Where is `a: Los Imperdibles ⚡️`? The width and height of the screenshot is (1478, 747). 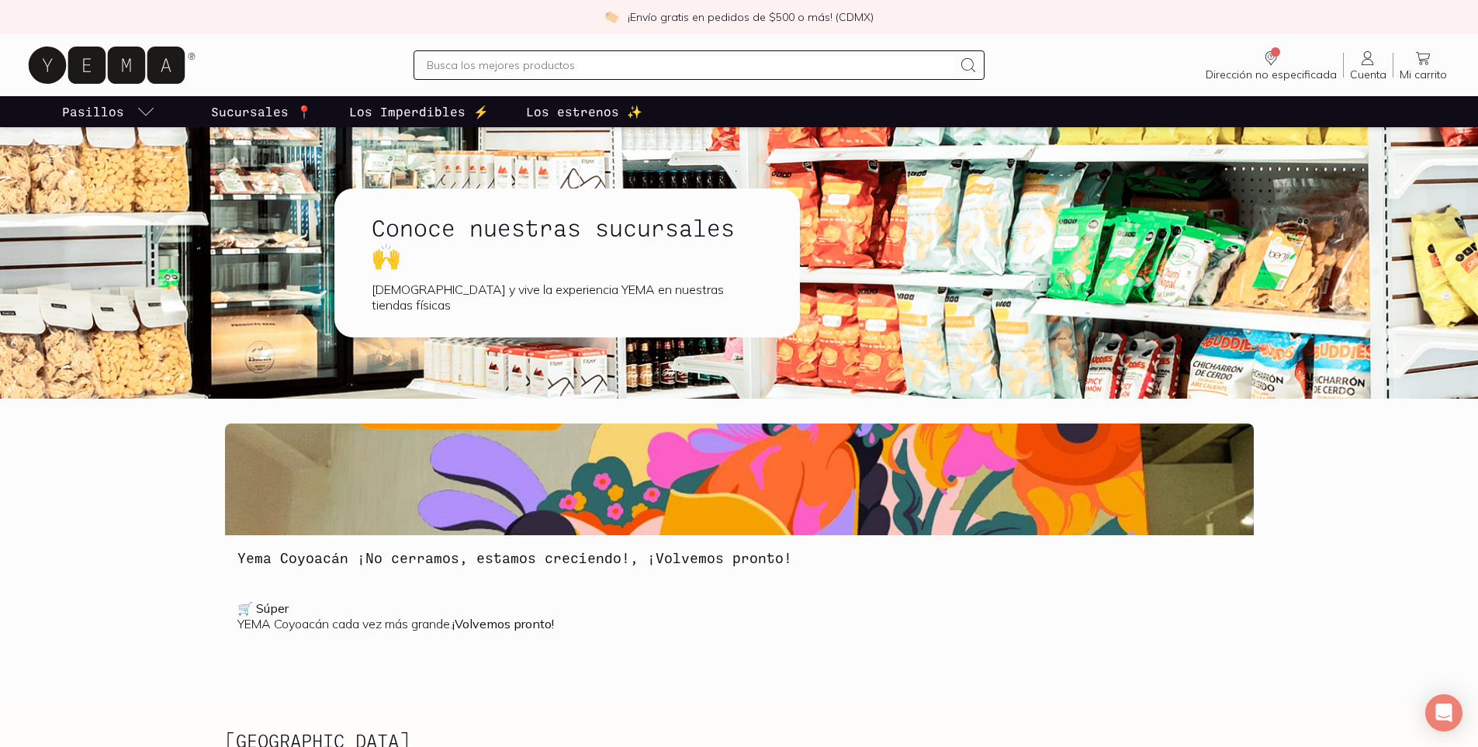
a: Los Imperdibles ⚡️ is located at coordinates (419, 112).